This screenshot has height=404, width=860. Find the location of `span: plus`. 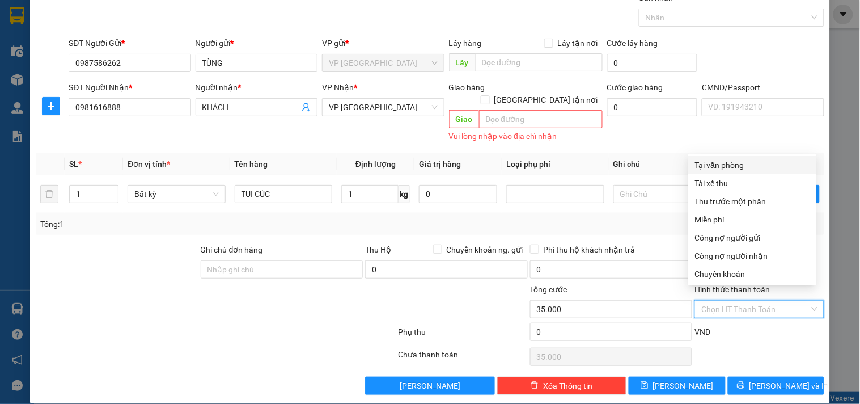

span: plus is located at coordinates (51, 106).